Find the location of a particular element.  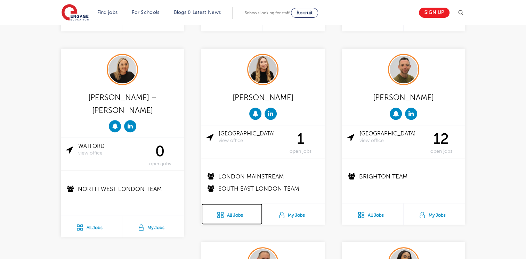

a: Find jobs is located at coordinates (107, 12).